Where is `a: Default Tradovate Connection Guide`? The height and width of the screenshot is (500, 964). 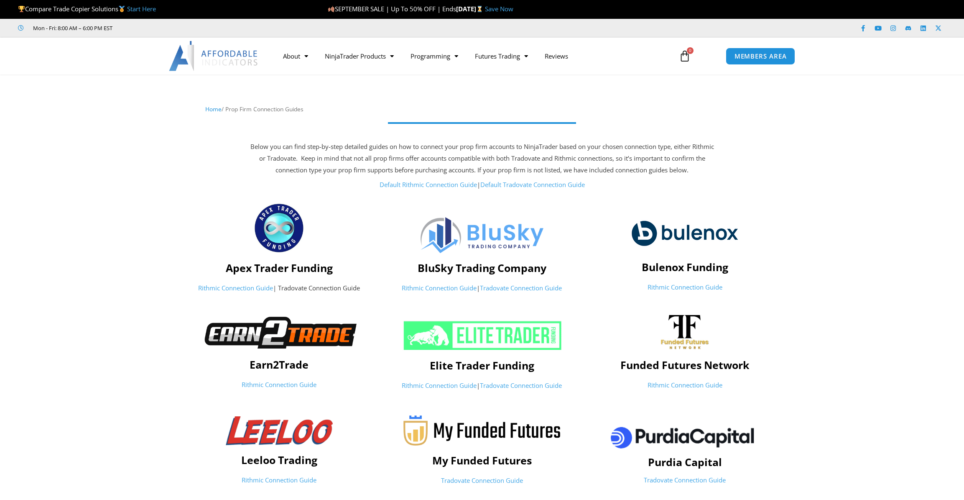
a: Default Tradovate Connection Guide is located at coordinates (533, 184).